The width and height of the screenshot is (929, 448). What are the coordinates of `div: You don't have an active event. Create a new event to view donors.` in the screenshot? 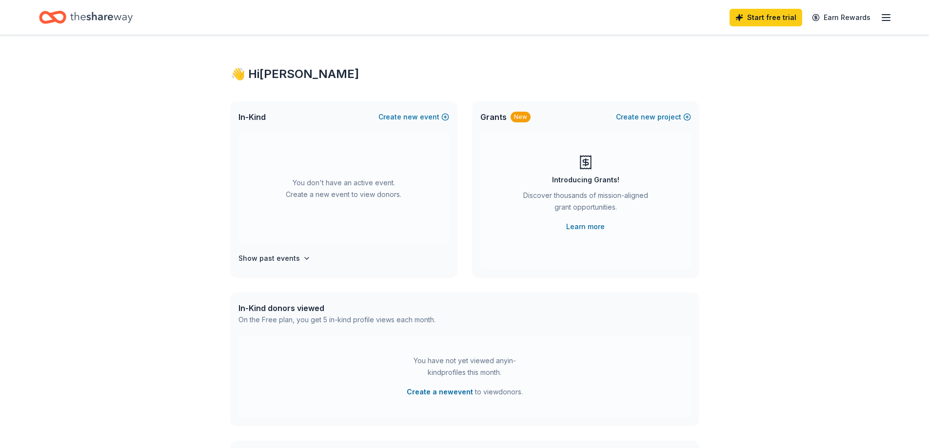 It's located at (344, 189).